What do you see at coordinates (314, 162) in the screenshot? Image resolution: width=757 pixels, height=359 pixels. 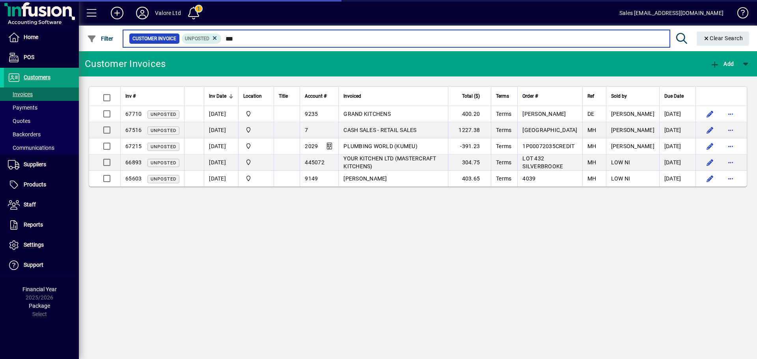 I see `span: 445072` at bounding box center [314, 162].